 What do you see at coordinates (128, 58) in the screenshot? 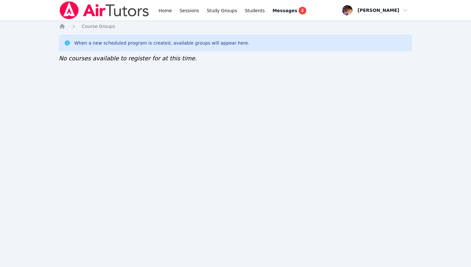
I see `span: No courses available to register for at this time.` at bounding box center [128, 58].